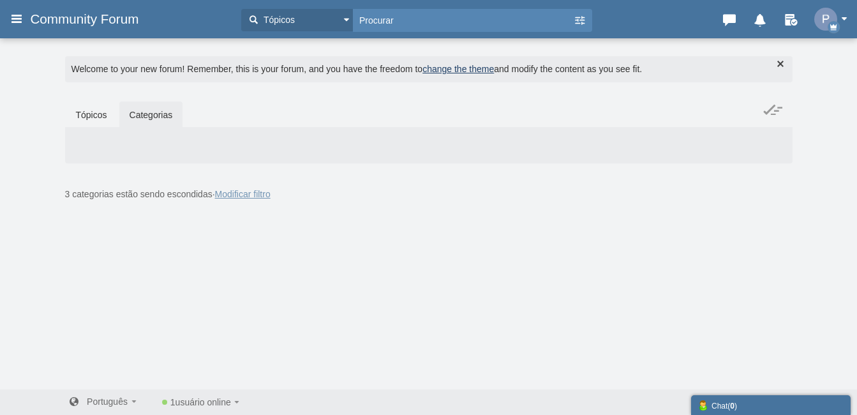 This screenshot has width=857, height=415. I want to click on strong: 0, so click(732, 406).